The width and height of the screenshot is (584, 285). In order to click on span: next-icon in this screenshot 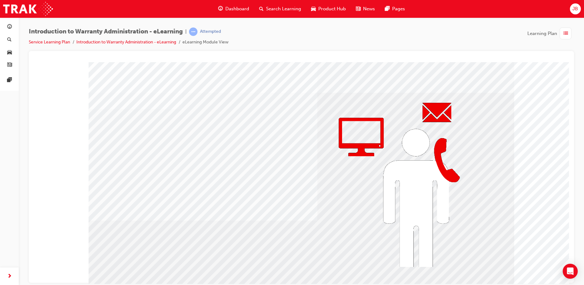, I will do `click(9, 277)`.